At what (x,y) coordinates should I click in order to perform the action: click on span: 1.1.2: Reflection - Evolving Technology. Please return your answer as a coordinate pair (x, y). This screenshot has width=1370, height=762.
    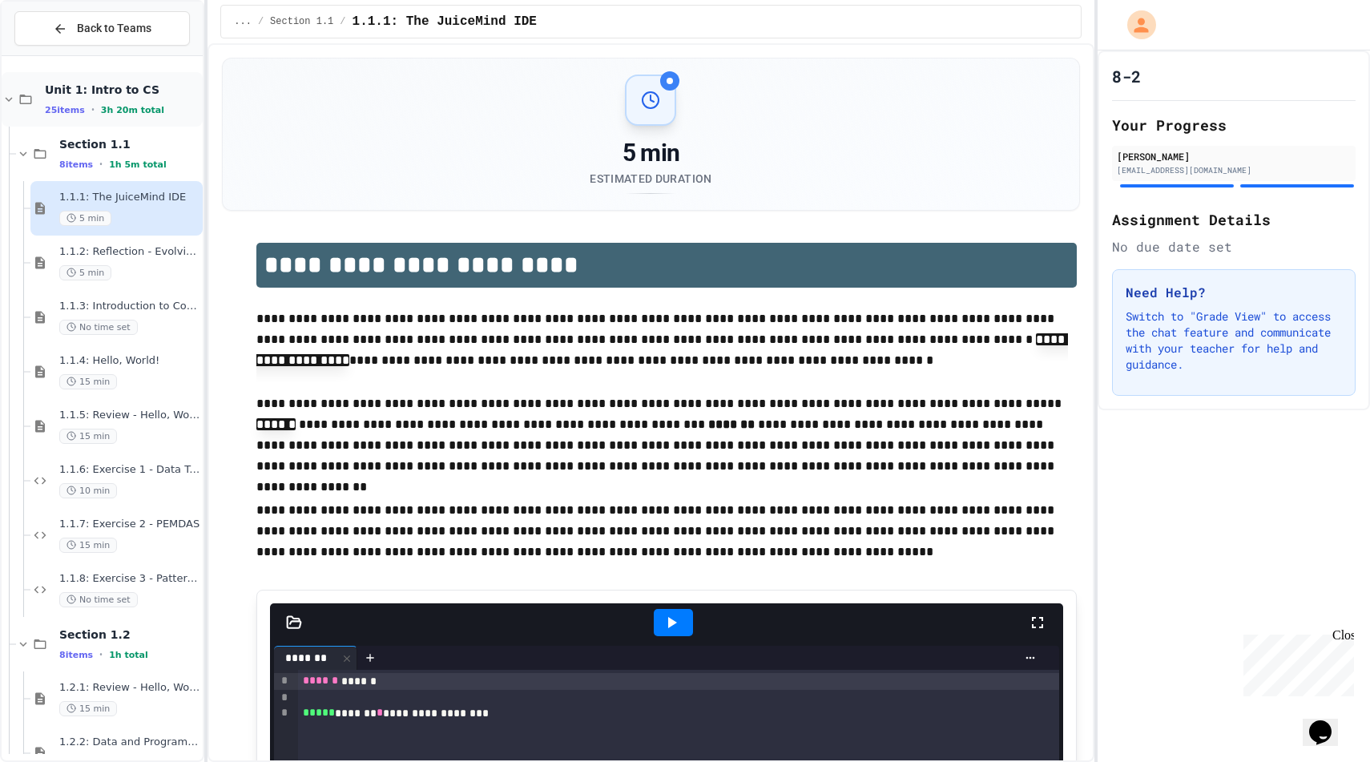
    Looking at the image, I should click on (129, 252).